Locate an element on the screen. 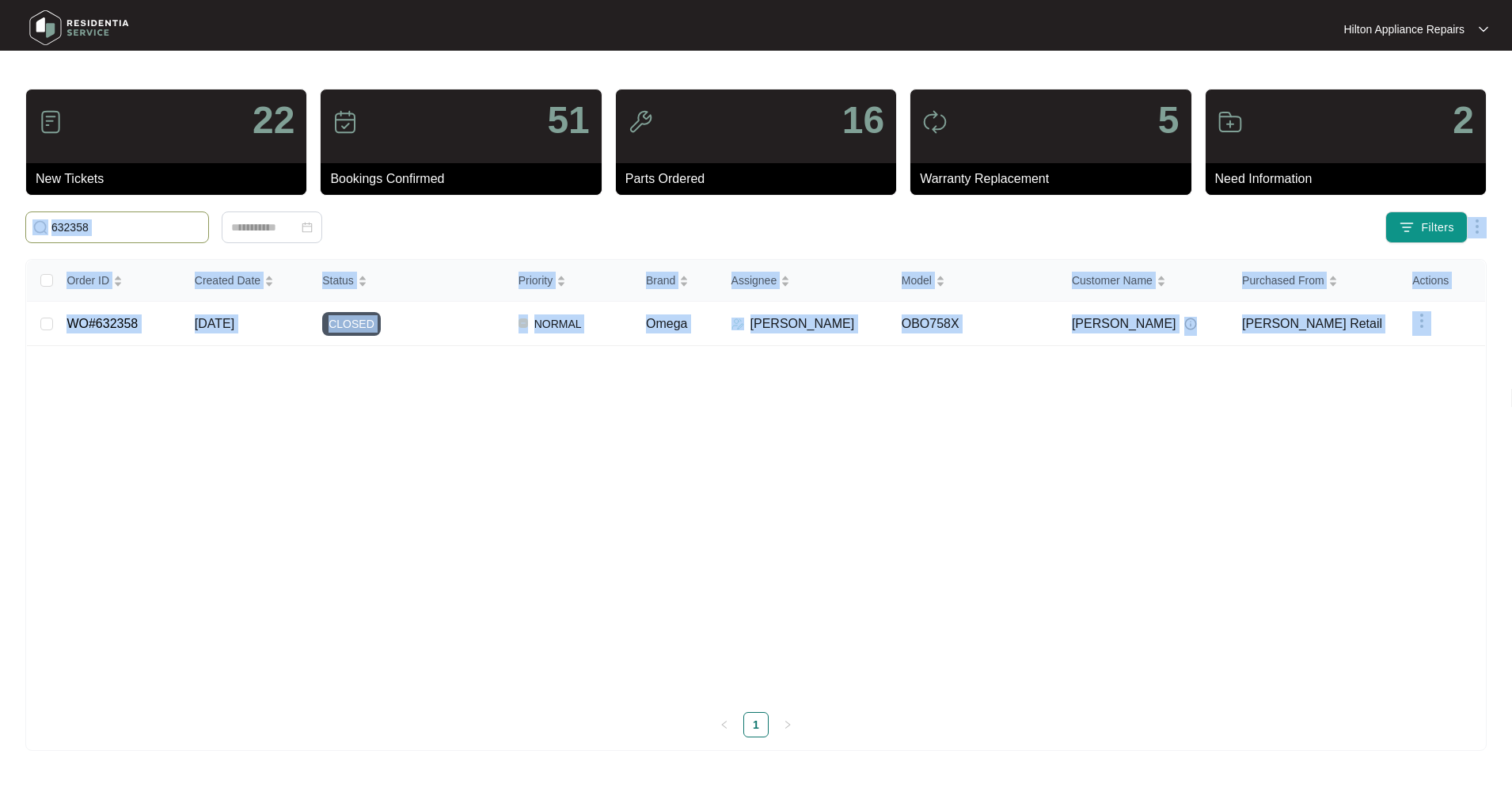 The width and height of the screenshot is (1512, 796). button: filter iconFilters is located at coordinates (1427, 227).